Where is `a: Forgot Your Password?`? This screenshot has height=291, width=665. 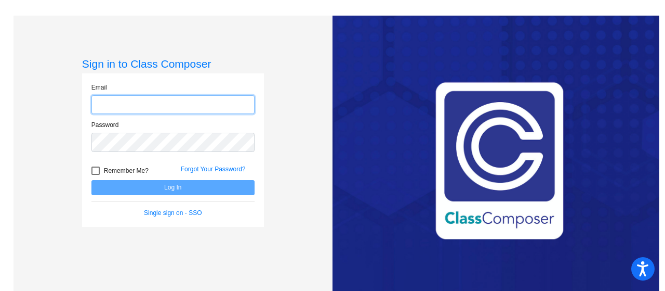
a: Forgot Your Password? is located at coordinates (213, 169).